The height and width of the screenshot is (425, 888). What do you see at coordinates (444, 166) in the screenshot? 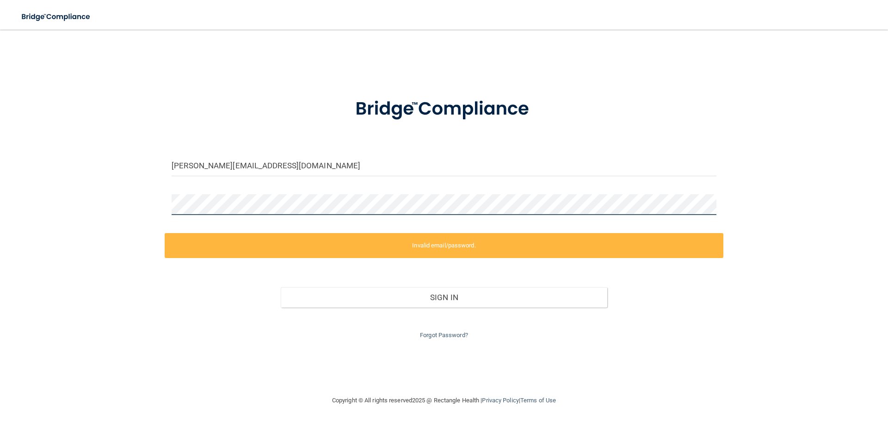
I see `input: Email` at bounding box center [444, 166].